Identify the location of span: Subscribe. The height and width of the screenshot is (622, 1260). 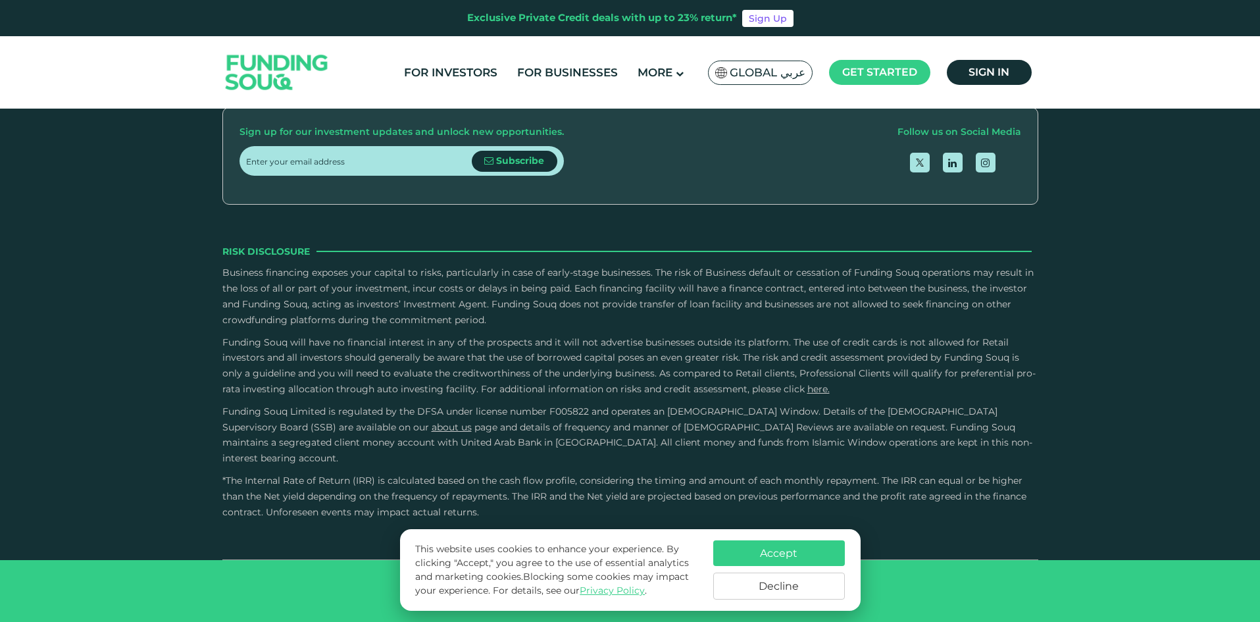
(520, 161).